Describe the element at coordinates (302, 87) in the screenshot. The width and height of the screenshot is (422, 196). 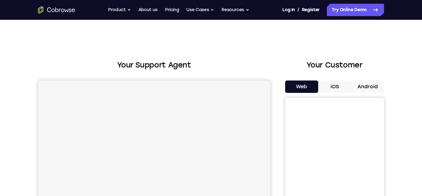
I see `button: Web` at that location.